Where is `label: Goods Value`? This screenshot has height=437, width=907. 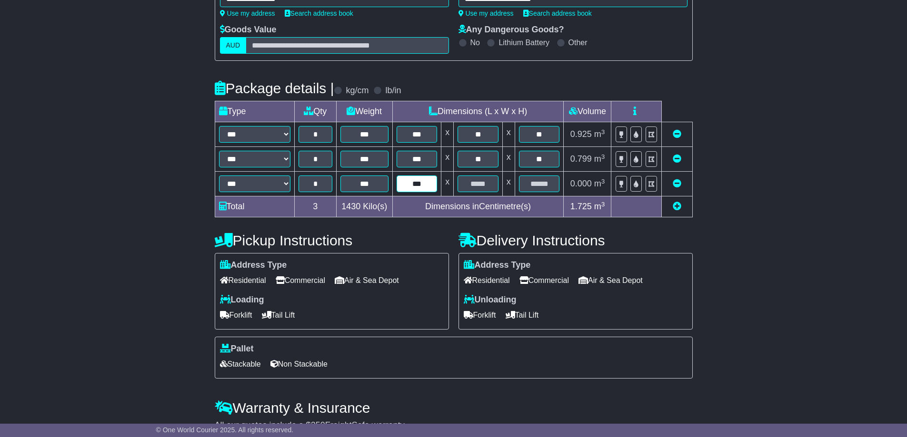
label: Goods Value is located at coordinates (248, 30).